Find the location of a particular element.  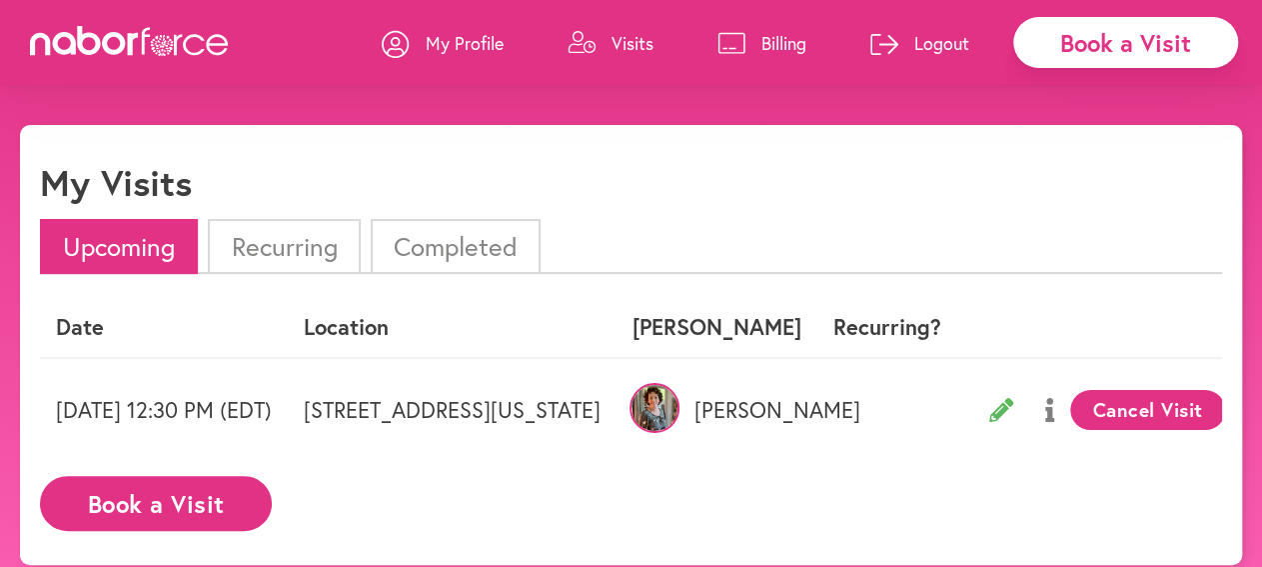

div: Book a Visit is located at coordinates (1125, 42).